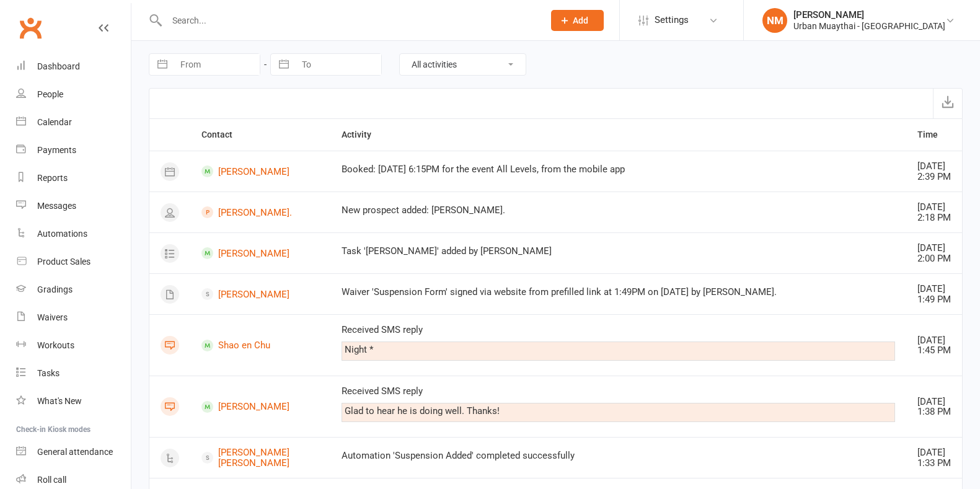 The image size is (980, 489). What do you see at coordinates (30, 28) in the screenshot?
I see `a: Clubworx` at bounding box center [30, 28].